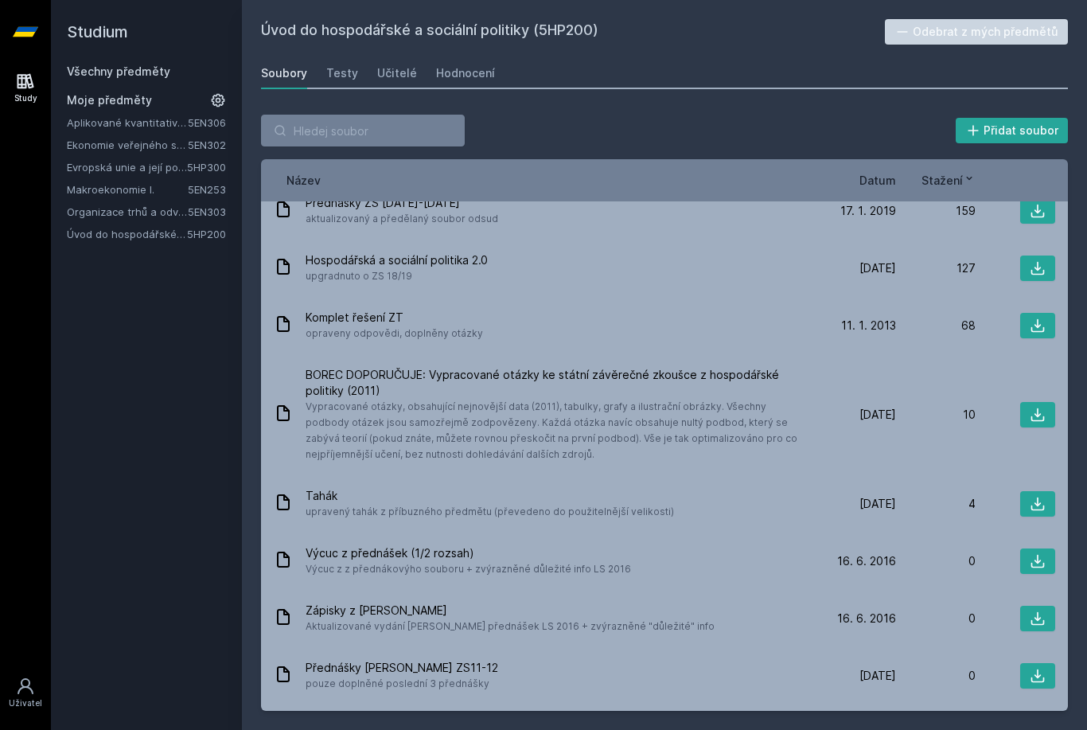  What do you see at coordinates (936, 504) in the screenshot?
I see `div: 4` at bounding box center [936, 504].